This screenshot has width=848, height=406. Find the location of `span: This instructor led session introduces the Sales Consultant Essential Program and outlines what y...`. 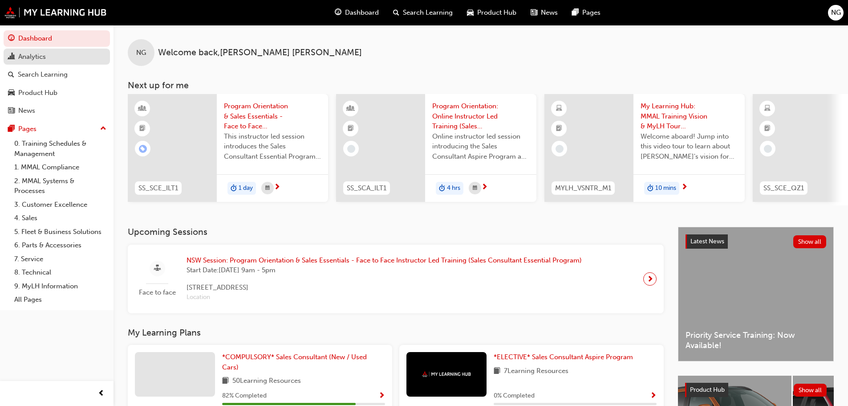

span: This instructor led session introduces the Sales Consultant Essential Program and outlines what y... is located at coordinates (273, 147).